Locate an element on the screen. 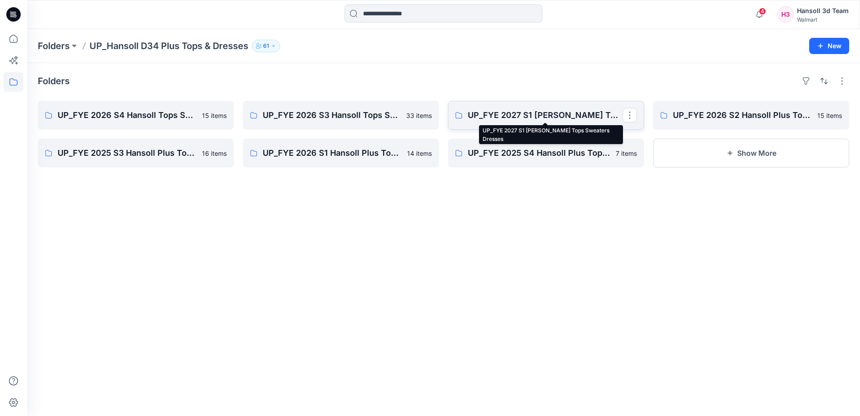 Image resolution: width=860 pixels, height=416 pixels. a: UP_FYE 2025 S4 Hansoll Plus Tops Sweaters Dresses7 items is located at coordinates (546, 153).